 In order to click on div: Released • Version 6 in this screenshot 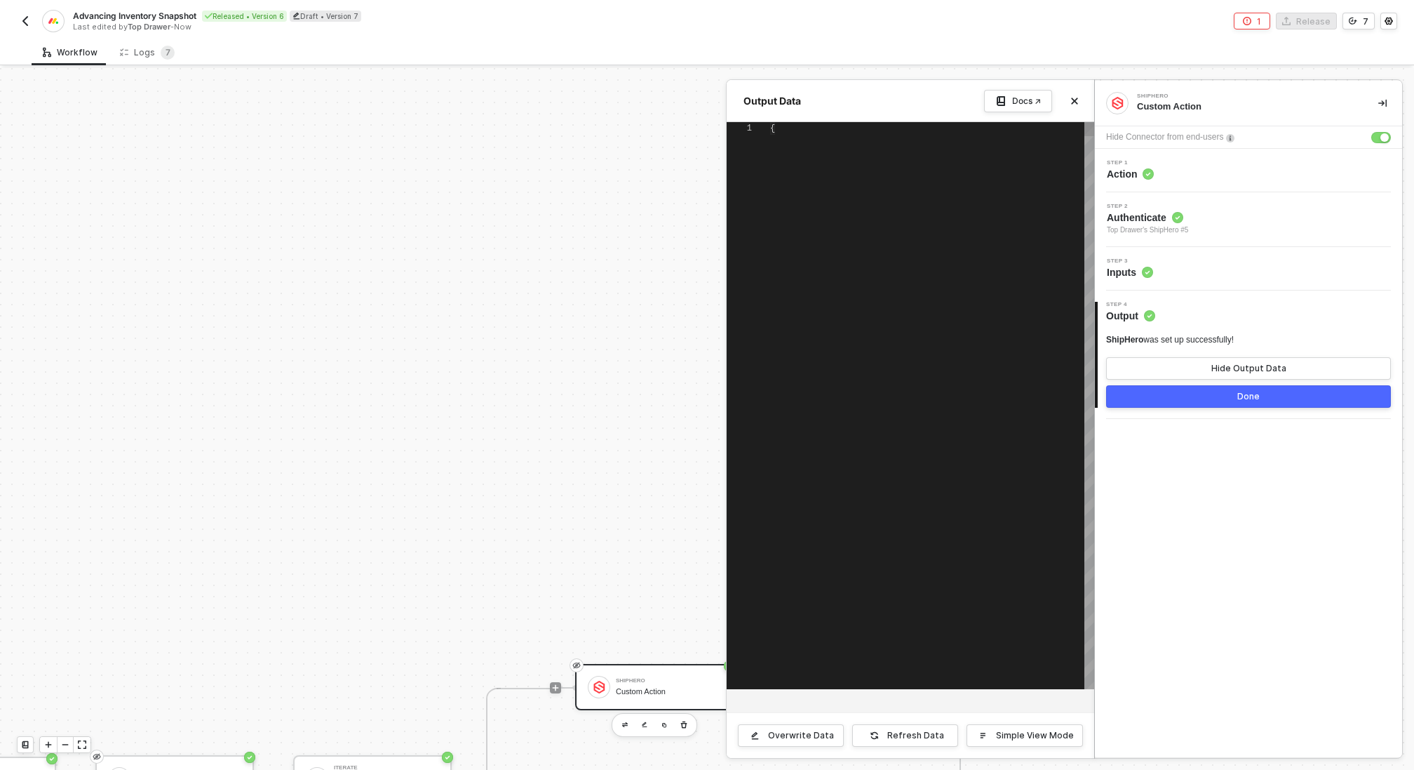, I will do `click(244, 16)`.